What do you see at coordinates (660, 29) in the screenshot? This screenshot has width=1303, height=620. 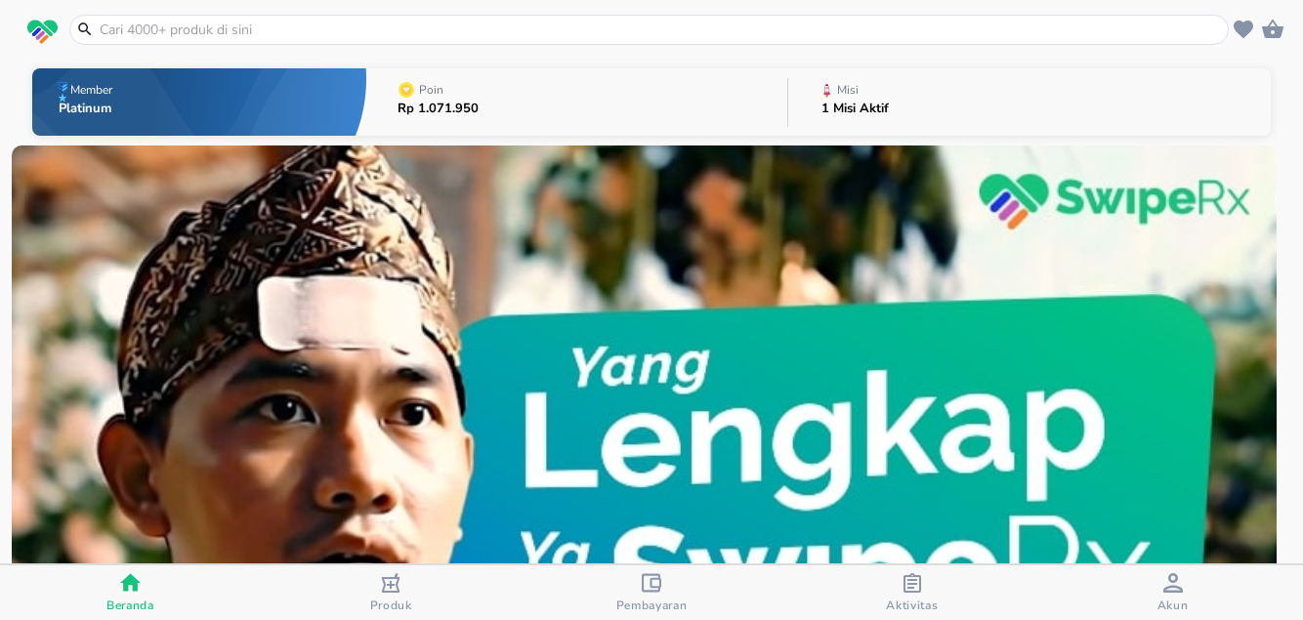 I see `input: Cari 4000+ produk di sini` at bounding box center [660, 29].